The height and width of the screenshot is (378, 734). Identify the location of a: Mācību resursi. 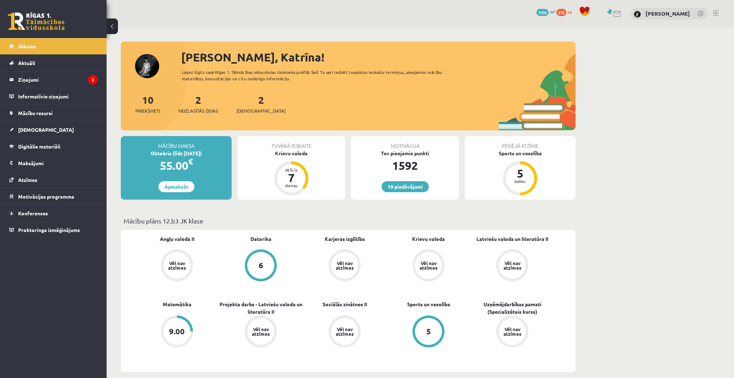
(53, 113).